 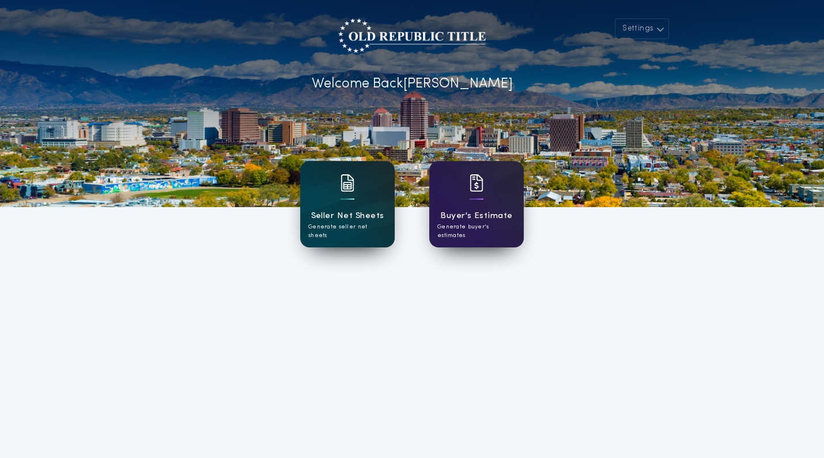 What do you see at coordinates (476, 232) in the screenshot?
I see `p: Generate buyer's estimates` at bounding box center [476, 232].